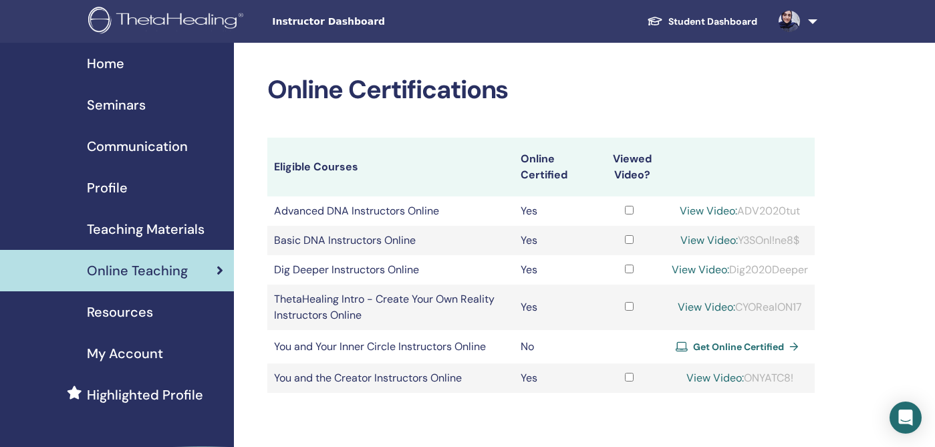 The width and height of the screenshot is (935, 447). What do you see at coordinates (146, 229) in the screenshot?
I see `span: Teaching Materials` at bounding box center [146, 229].